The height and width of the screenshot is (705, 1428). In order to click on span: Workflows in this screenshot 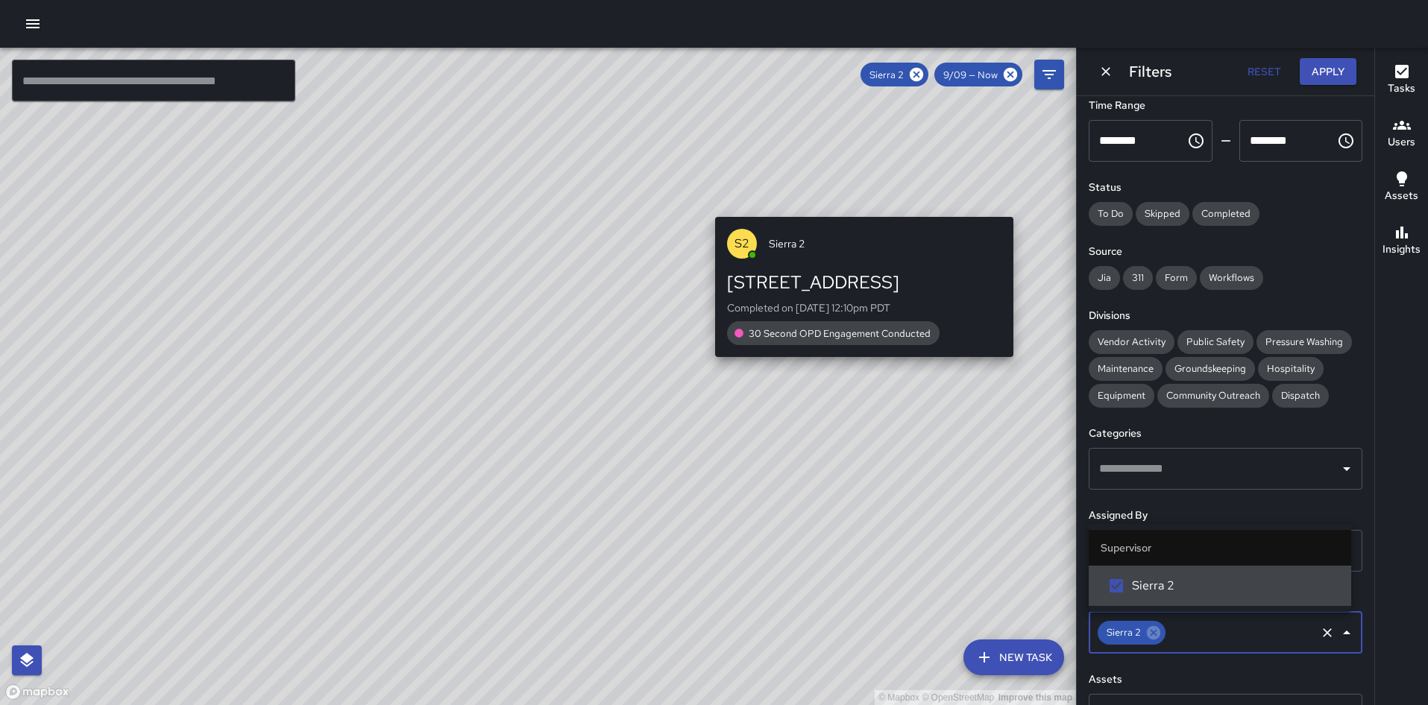, I will do `click(1231, 277)`.